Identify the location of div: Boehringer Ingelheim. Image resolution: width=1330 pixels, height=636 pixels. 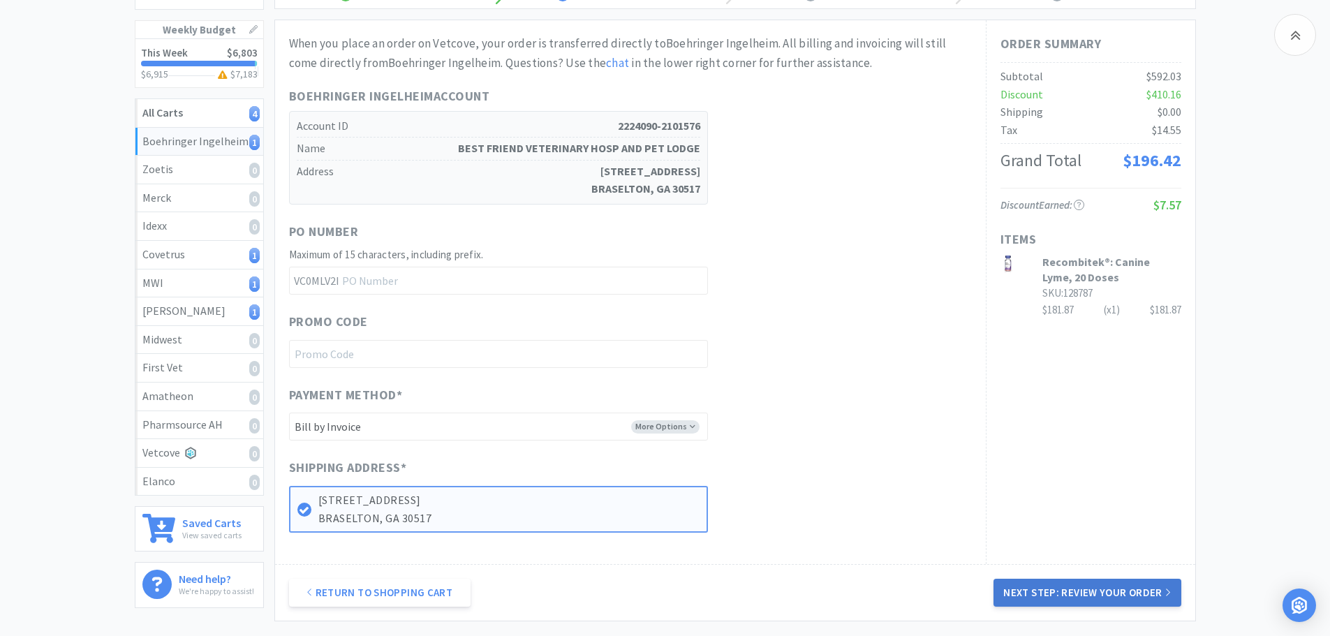
(199, 142).